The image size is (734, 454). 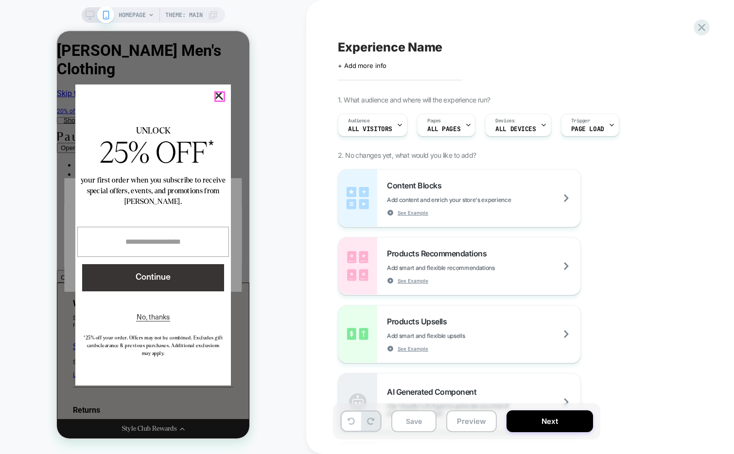 What do you see at coordinates (96, 322) in the screenshot?
I see `span: may apply.` at bounding box center [96, 322].